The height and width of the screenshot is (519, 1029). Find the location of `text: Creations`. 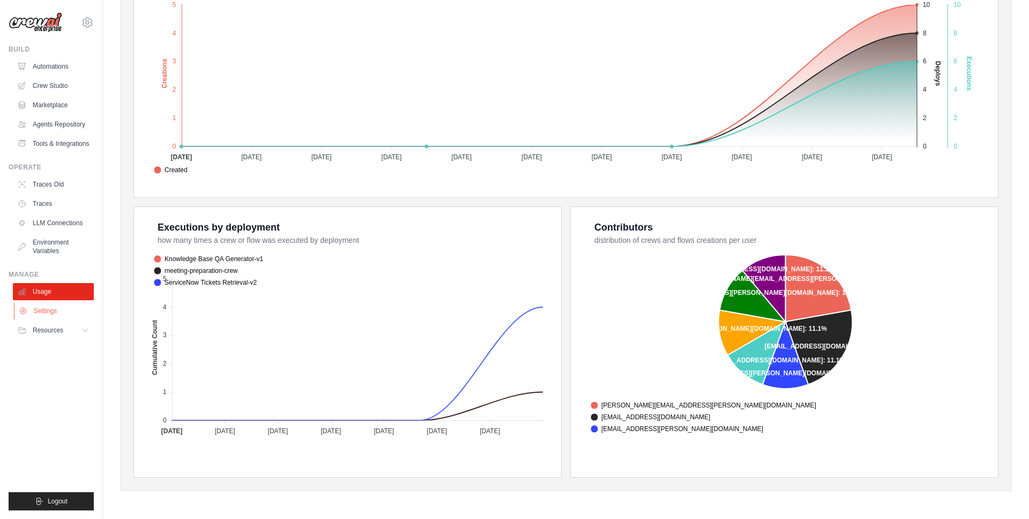

text: Creations is located at coordinates (164, 73).